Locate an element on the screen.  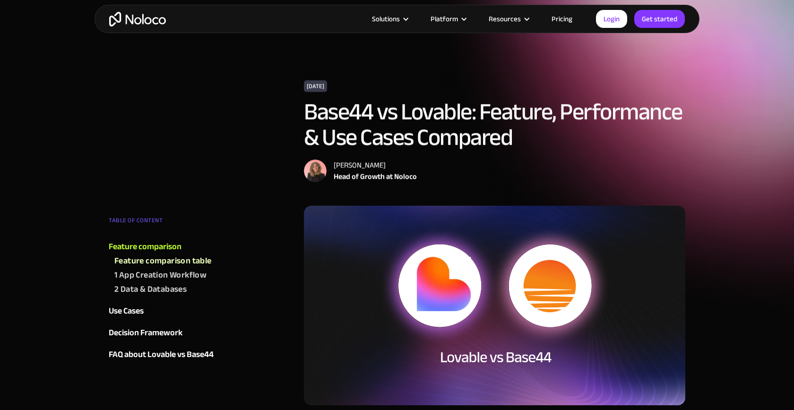
a: Feature comparison is located at coordinates (166, 247).